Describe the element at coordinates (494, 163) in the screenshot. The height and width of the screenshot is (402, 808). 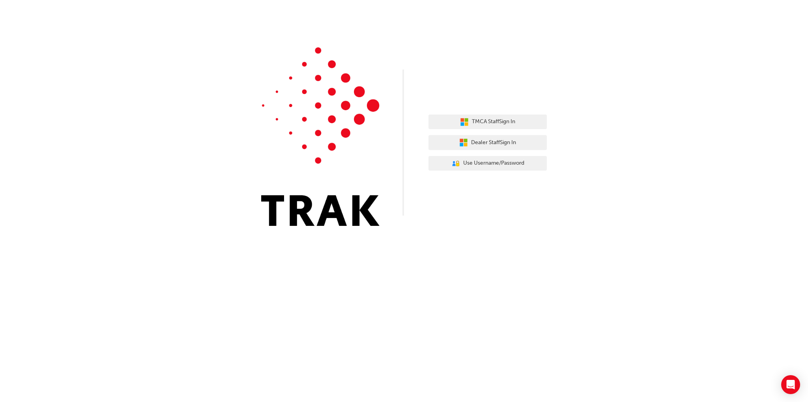
I see `span: Use Username/Password` at that location.